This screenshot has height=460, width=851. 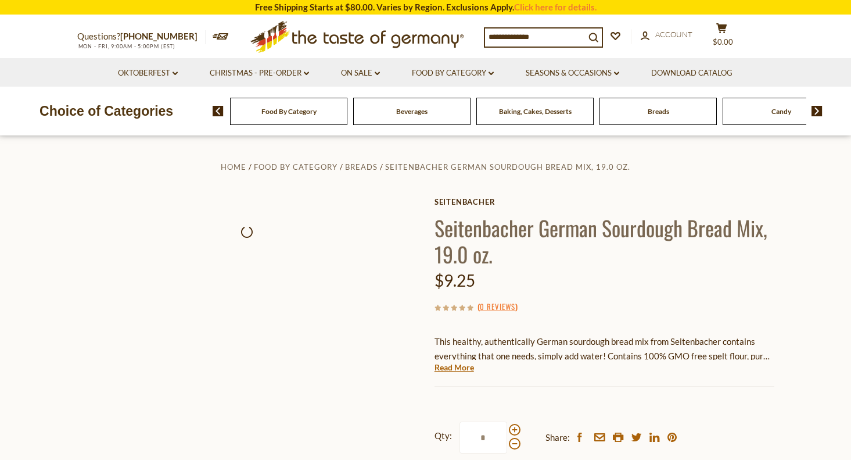 I want to click on a: Oktoberfest, so click(x=148, y=73).